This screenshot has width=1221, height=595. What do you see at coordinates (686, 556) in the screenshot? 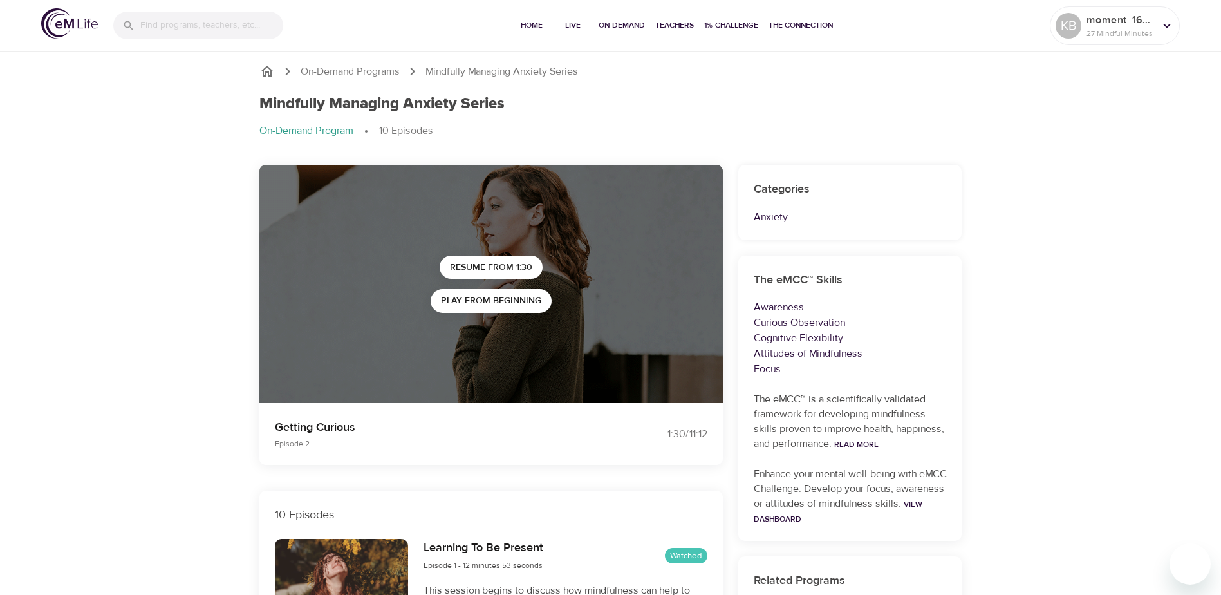
I see `span: Watched` at bounding box center [686, 556].